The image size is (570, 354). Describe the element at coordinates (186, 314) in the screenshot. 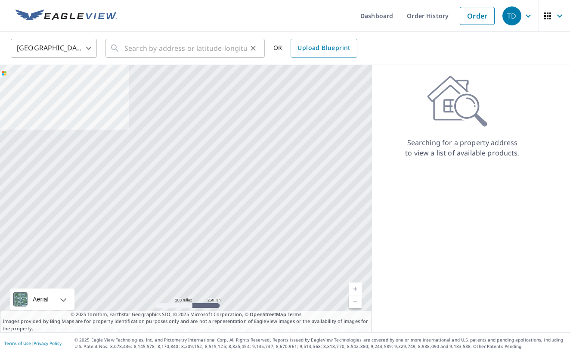

I see `span: © 2025 TomTom, Earthstar Geographics SIO, © 2025 Microsoft Corporation, ©` at that location.